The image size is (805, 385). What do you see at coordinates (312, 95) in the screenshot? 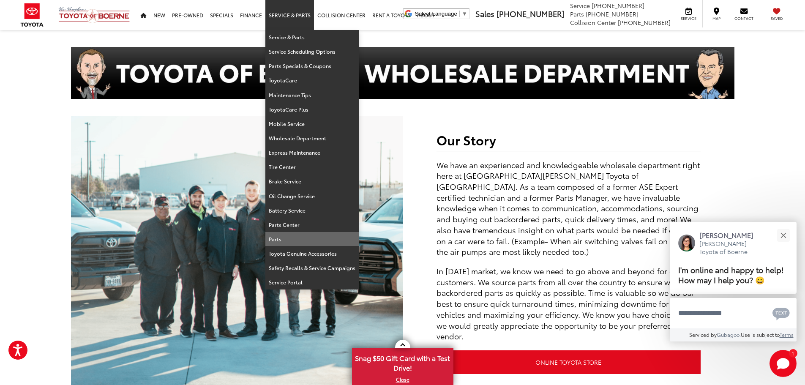
I see `a: Maintenance Tips` at bounding box center [312, 95].